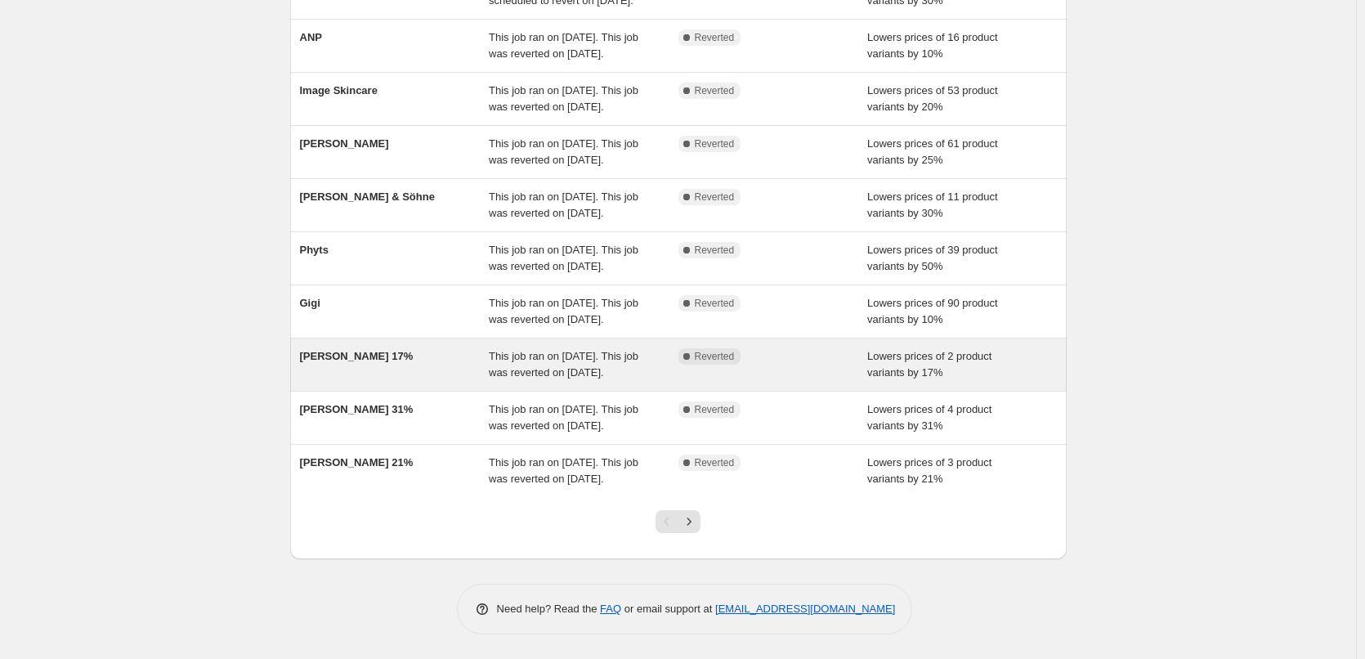 This screenshot has width=1365, height=659. I want to click on span: Lowers prices of 16 product variants by 10%, so click(933, 45).